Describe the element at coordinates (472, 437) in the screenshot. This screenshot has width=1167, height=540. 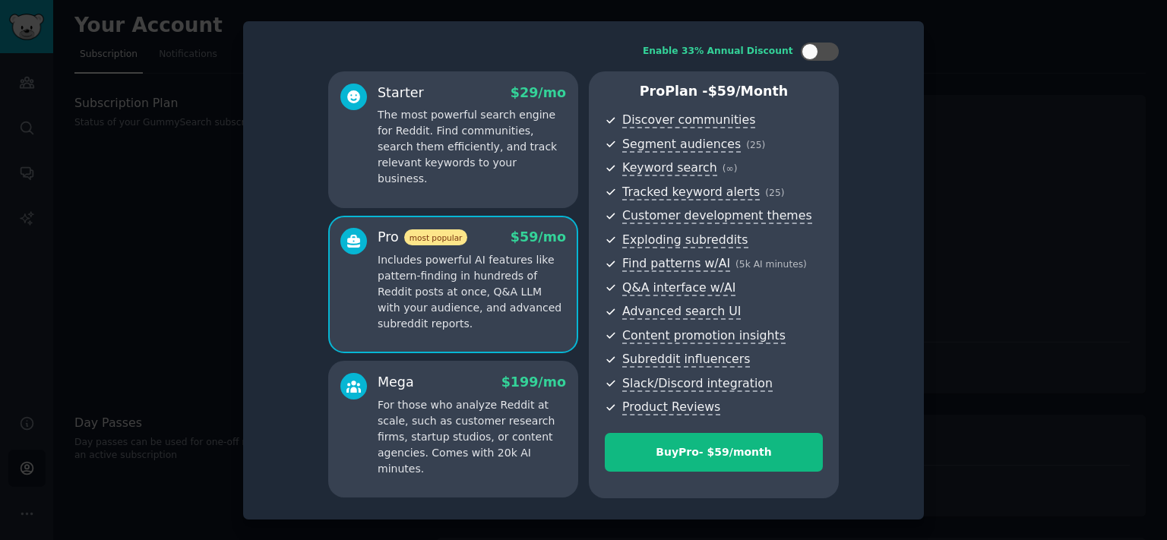
I see `p: For those who analyze Reddit at scale, such as customer research firms, startup studios, or conte...` at that location.